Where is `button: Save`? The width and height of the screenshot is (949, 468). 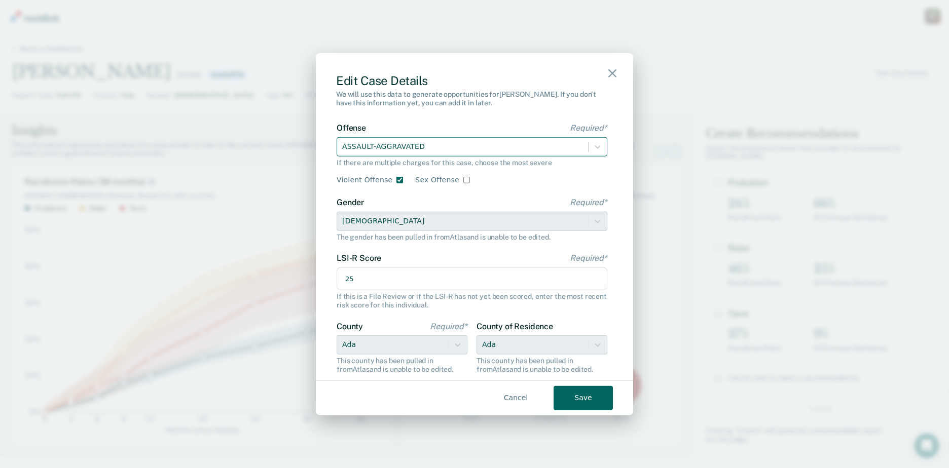 button: Save is located at coordinates (583, 398).